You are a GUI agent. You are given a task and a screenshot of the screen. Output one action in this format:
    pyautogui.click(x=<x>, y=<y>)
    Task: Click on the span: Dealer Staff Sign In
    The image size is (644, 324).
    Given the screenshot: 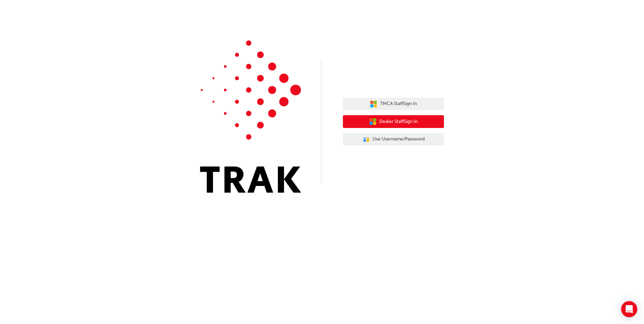 What is the action you would take?
    pyautogui.click(x=398, y=122)
    